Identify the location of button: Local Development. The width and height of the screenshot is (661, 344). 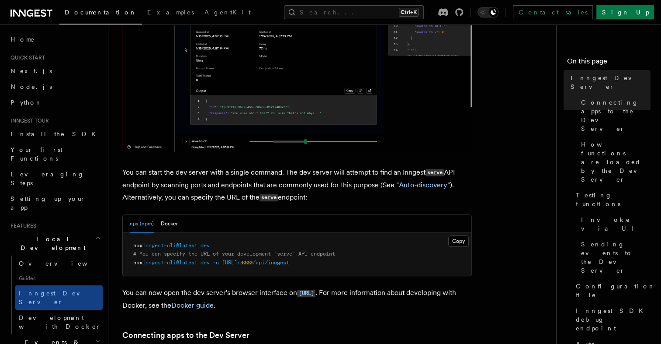
(55, 243).